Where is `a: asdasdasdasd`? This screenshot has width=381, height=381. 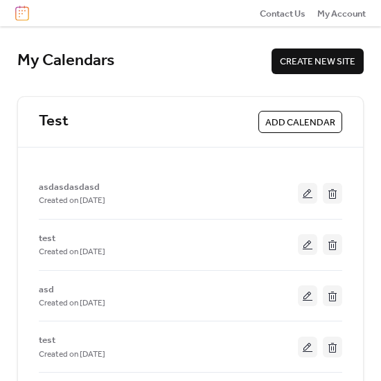
a: asdasdasdasd is located at coordinates (69, 187).